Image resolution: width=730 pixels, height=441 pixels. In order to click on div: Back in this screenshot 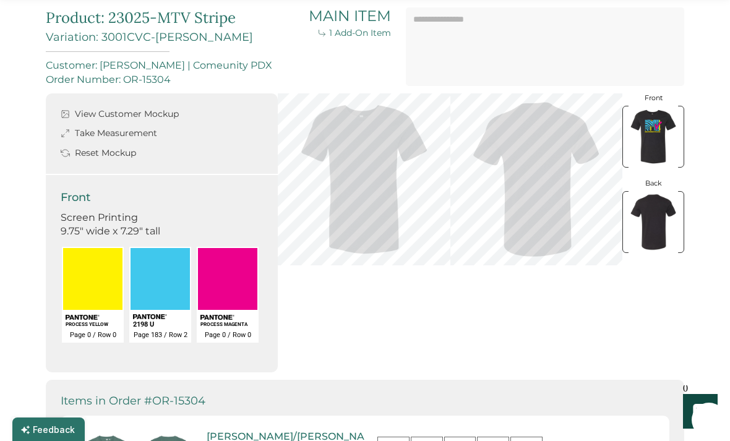, I will do `click(653, 183)`.